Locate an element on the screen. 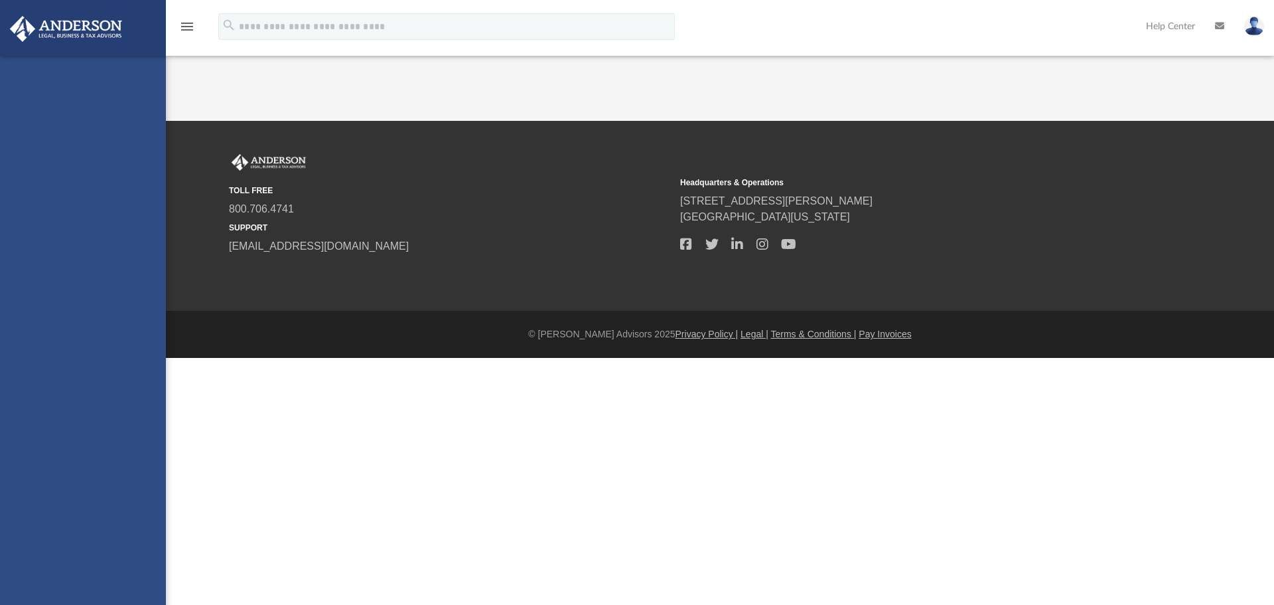  a: 800.706.4741 is located at coordinates (261, 208).